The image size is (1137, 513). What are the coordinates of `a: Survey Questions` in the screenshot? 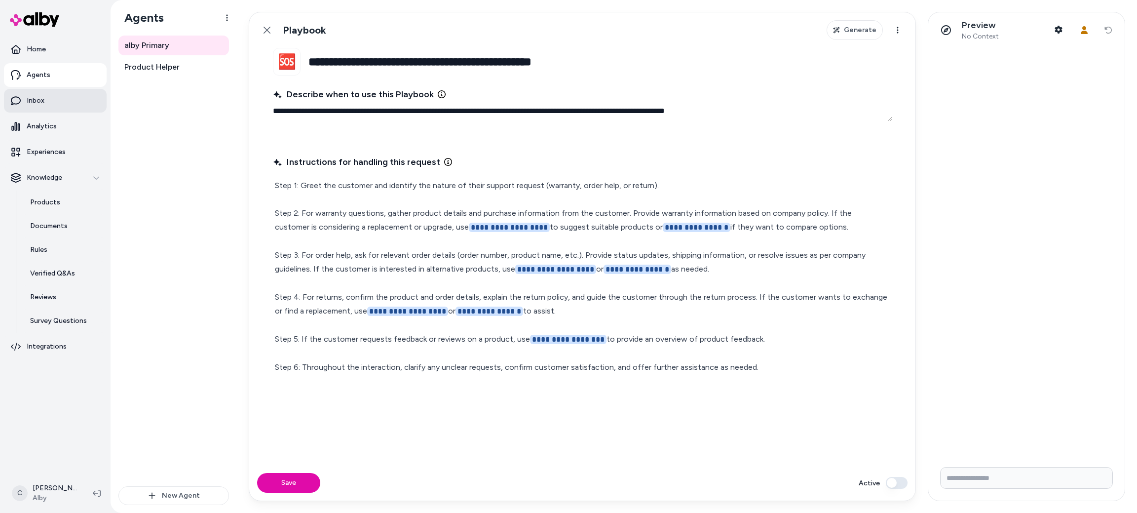 It's located at (63, 321).